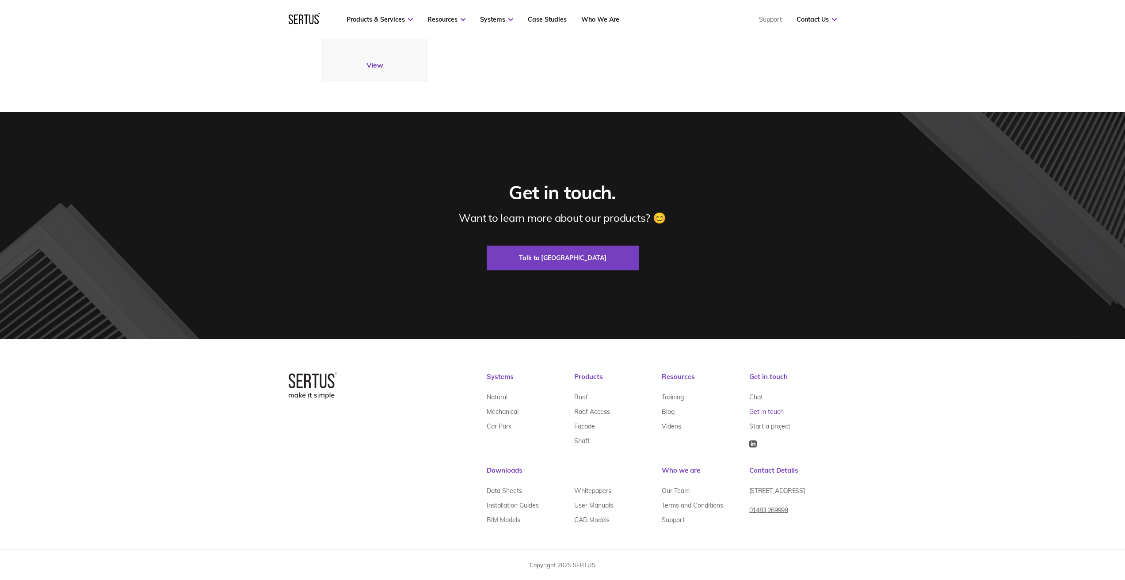  I want to click on a: BIM Models, so click(504, 520).